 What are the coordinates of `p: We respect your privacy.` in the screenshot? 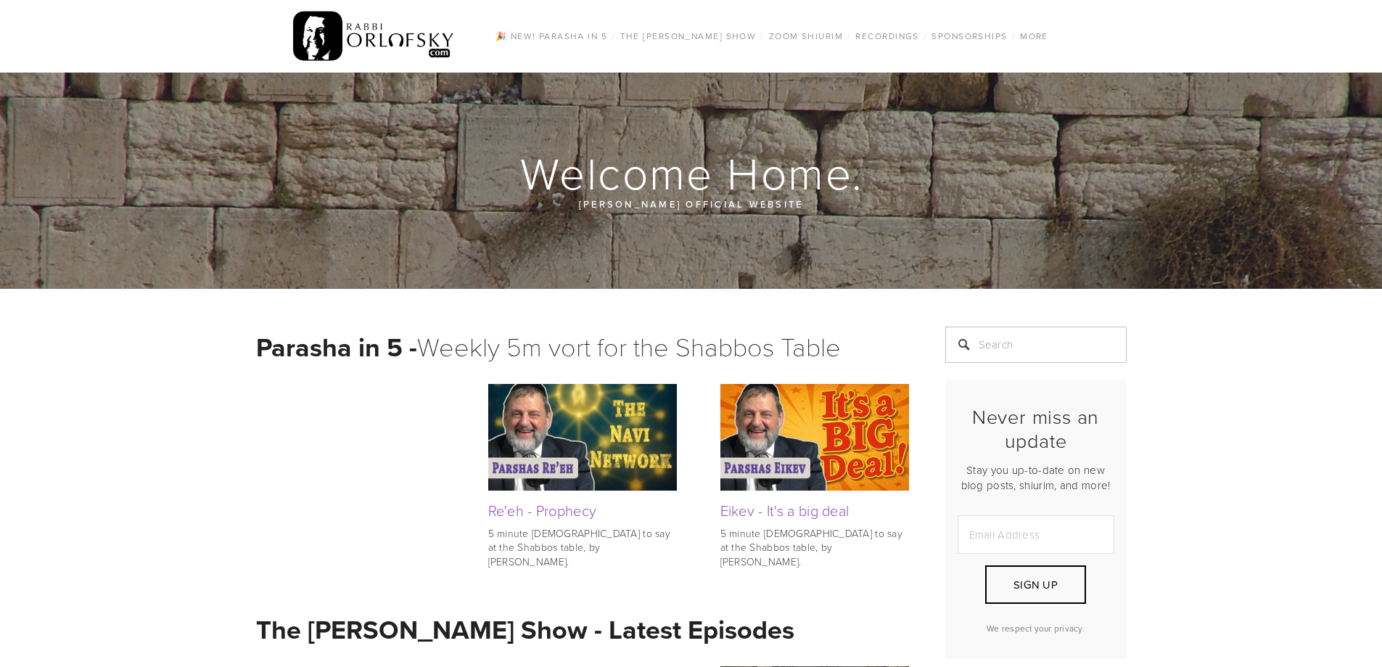 It's located at (1036, 627).